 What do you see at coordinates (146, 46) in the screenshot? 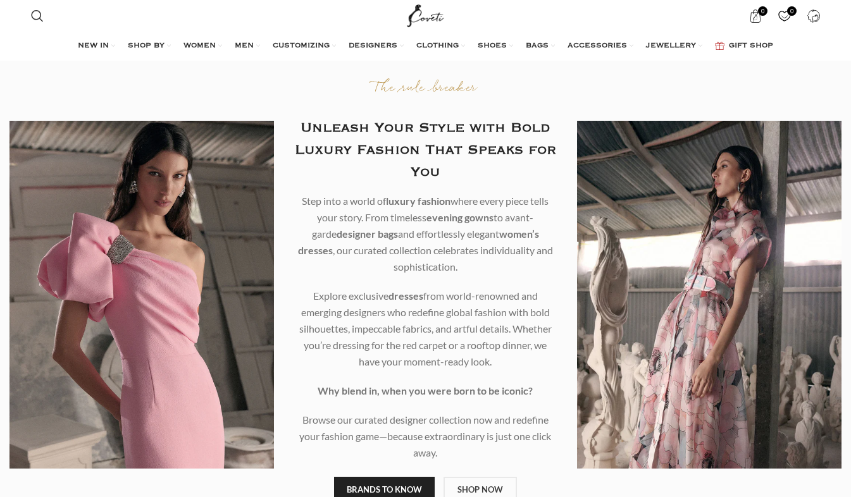
I see `span: SHOP BY` at bounding box center [146, 46].